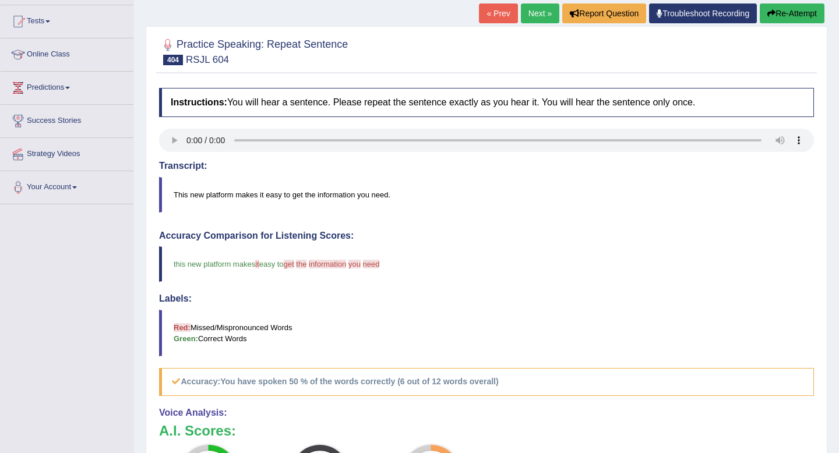  Describe the element at coordinates (67, 119) in the screenshot. I see `a: Success Stories` at that location.